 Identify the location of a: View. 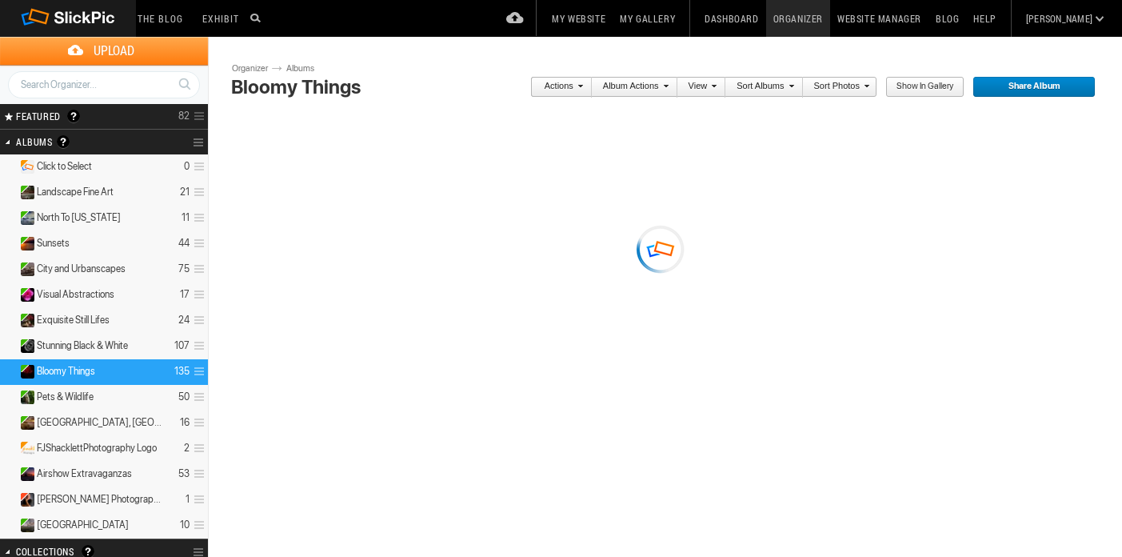
(697, 87).